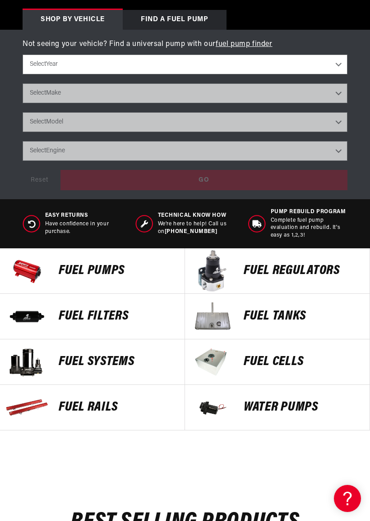  Describe the element at coordinates (117, 407) in the screenshot. I see `p: FUEL Rails` at that location.